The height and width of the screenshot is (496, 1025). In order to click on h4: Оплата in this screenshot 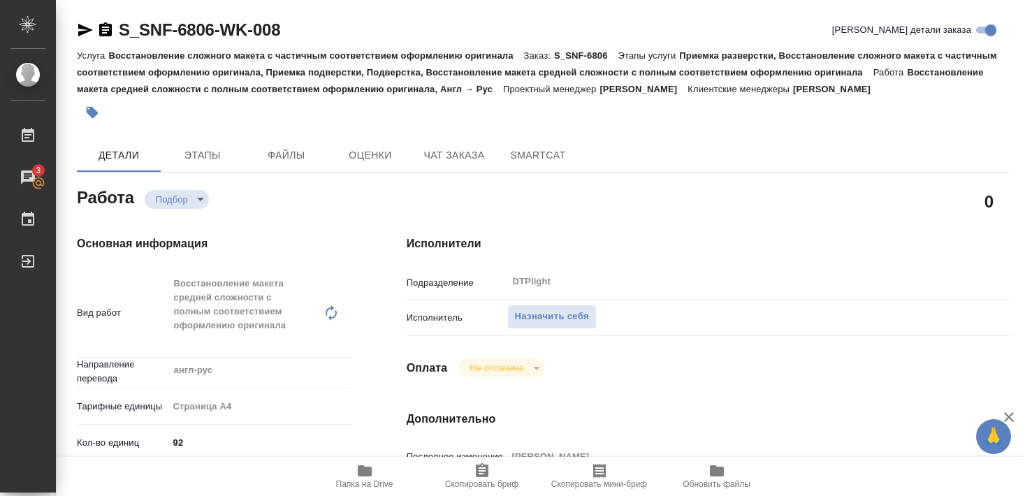, I will do `click(427, 368)`.